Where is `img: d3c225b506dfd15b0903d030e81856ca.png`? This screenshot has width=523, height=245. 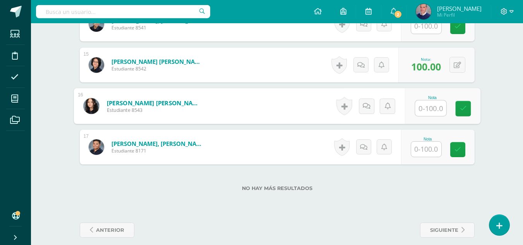
img: d3c225b506dfd15b0903d030e81856ca.png is located at coordinates (96, 147).